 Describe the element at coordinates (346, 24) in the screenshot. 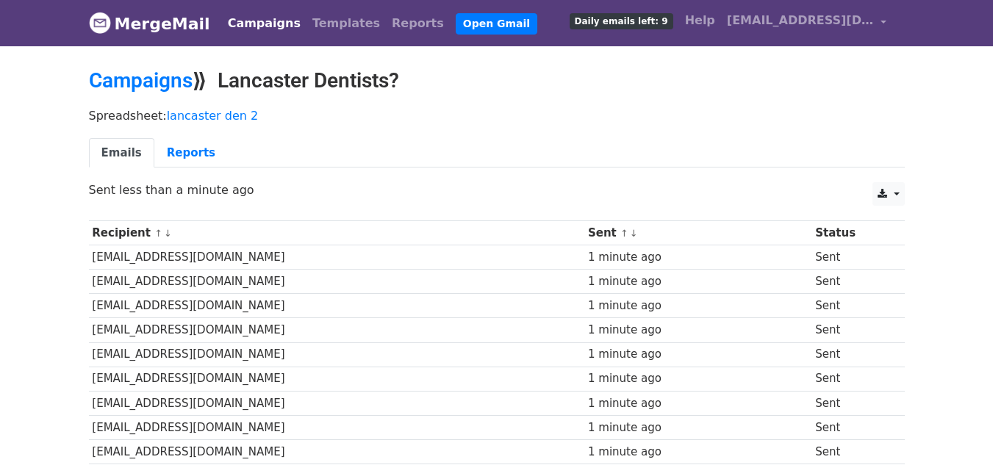

I see `a: Templates` at that location.